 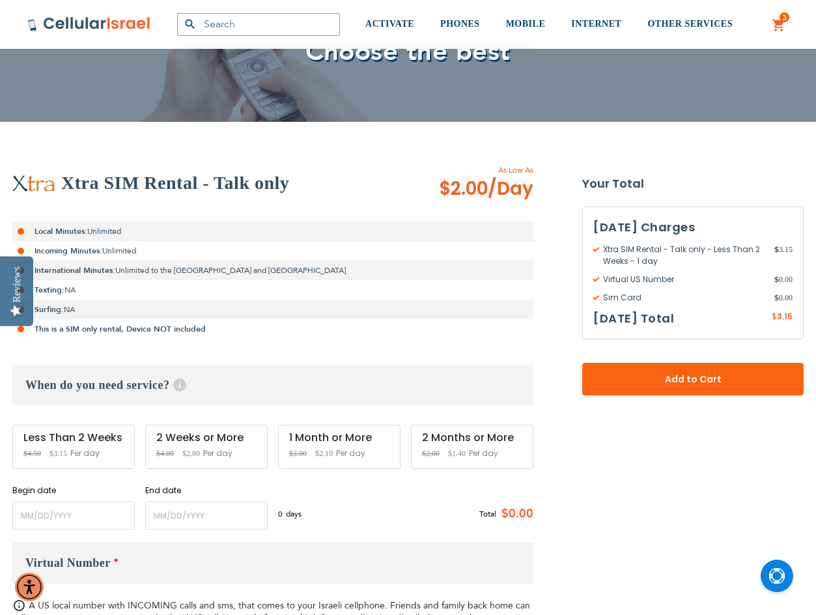 What do you see at coordinates (207, 491) in the screenshot?
I see `label: End date` at bounding box center [207, 491].